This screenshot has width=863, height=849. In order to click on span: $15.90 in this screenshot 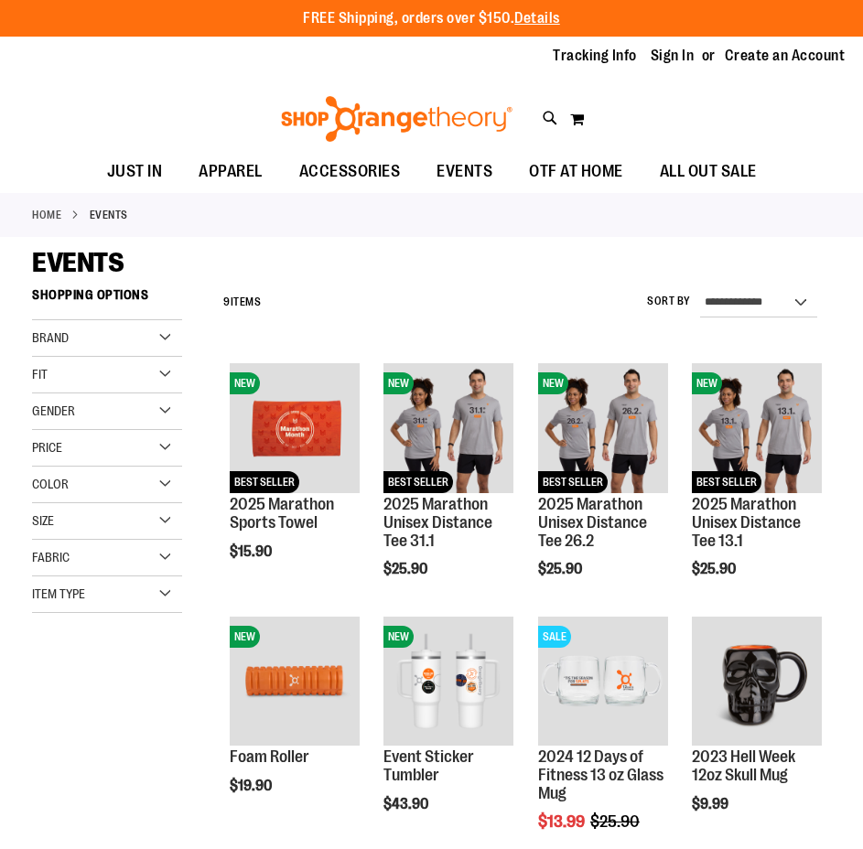, I will do `click(252, 552)`.